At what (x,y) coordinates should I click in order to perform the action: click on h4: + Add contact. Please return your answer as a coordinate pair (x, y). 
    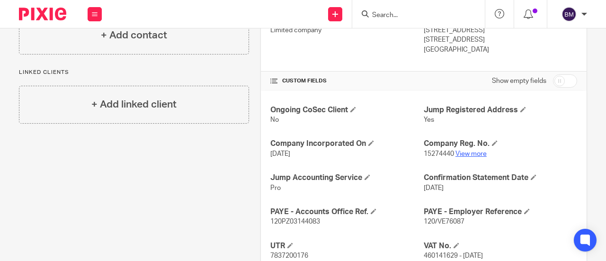
    Looking at the image, I should click on (134, 35).